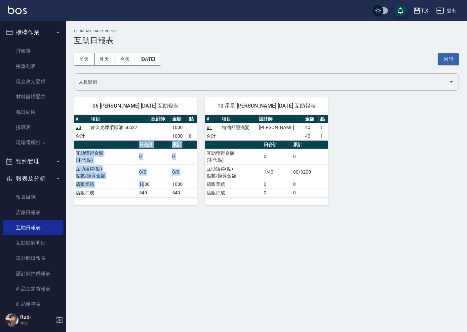 The height and width of the screenshot is (332, 467). Describe the element at coordinates (33, 258) in the screenshot. I see `a: 設計師日報表` at that location.